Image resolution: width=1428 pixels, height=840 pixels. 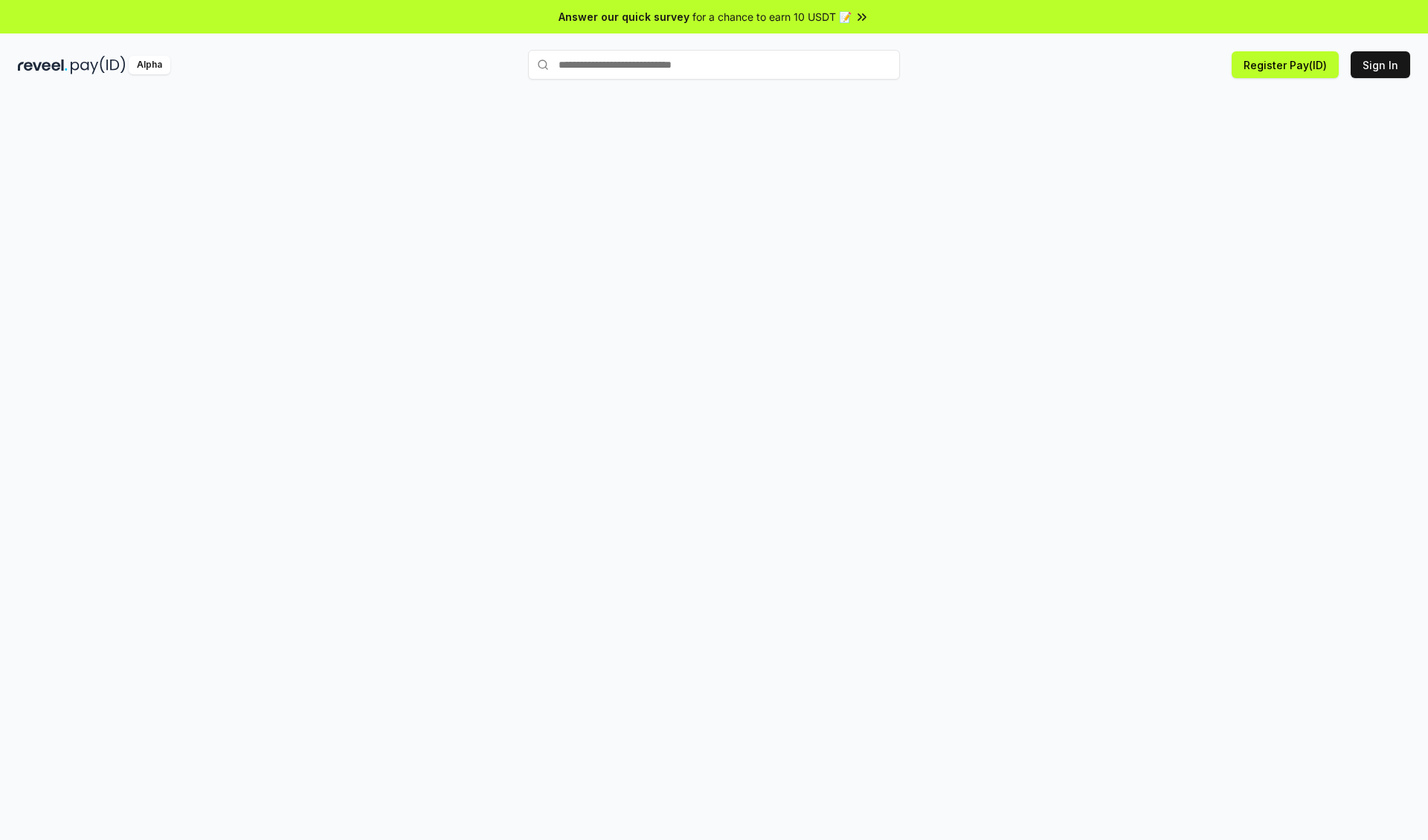 I want to click on div: Alpha, so click(x=149, y=65).